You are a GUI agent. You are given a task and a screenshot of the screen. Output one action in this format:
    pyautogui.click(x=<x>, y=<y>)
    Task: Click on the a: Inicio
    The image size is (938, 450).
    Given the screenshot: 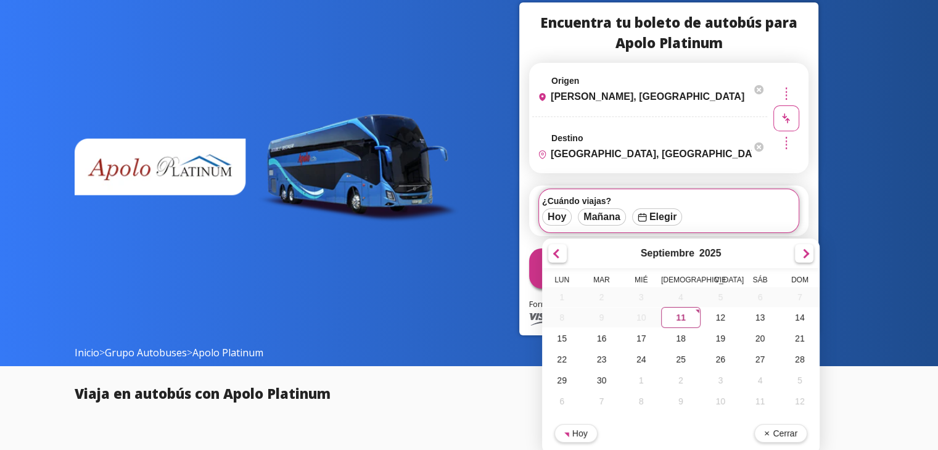 What is the action you would take?
    pyautogui.click(x=87, y=353)
    